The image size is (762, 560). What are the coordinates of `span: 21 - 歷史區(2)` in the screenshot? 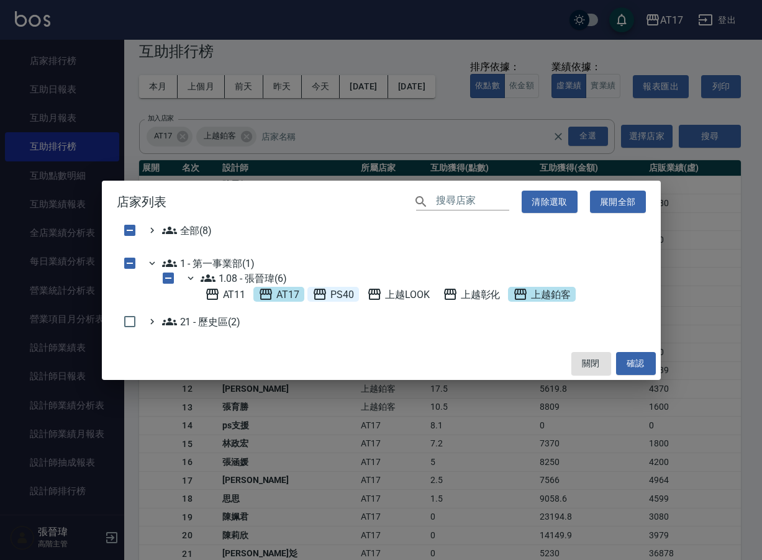 It's located at (201, 322).